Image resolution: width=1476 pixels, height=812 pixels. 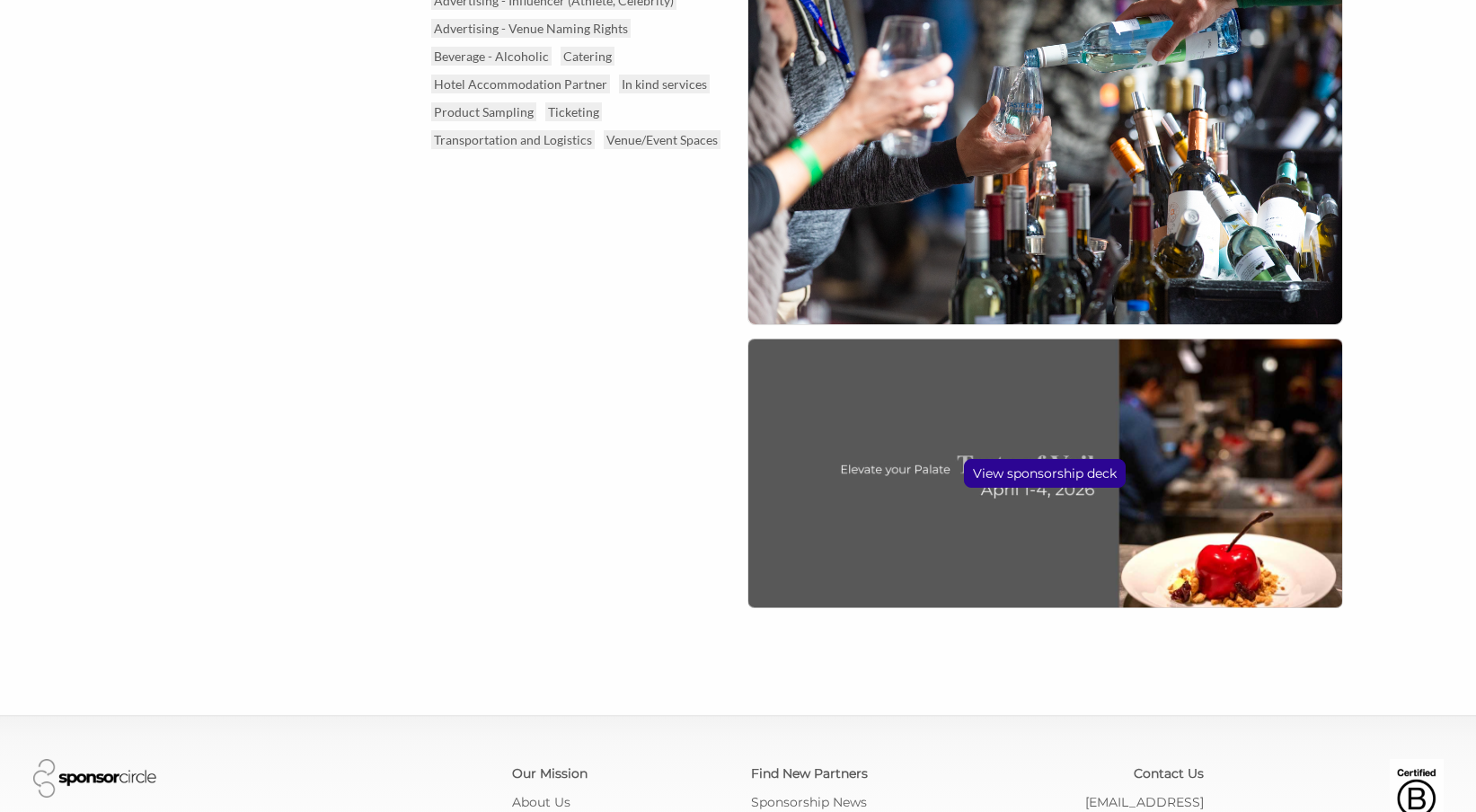 I want to click on p: Venue/Event Spaces, so click(x=662, y=139).